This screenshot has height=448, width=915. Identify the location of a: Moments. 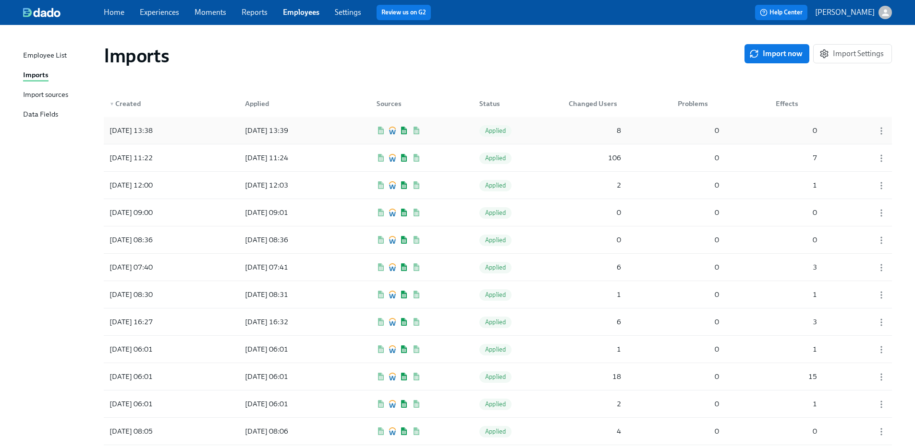
(210, 12).